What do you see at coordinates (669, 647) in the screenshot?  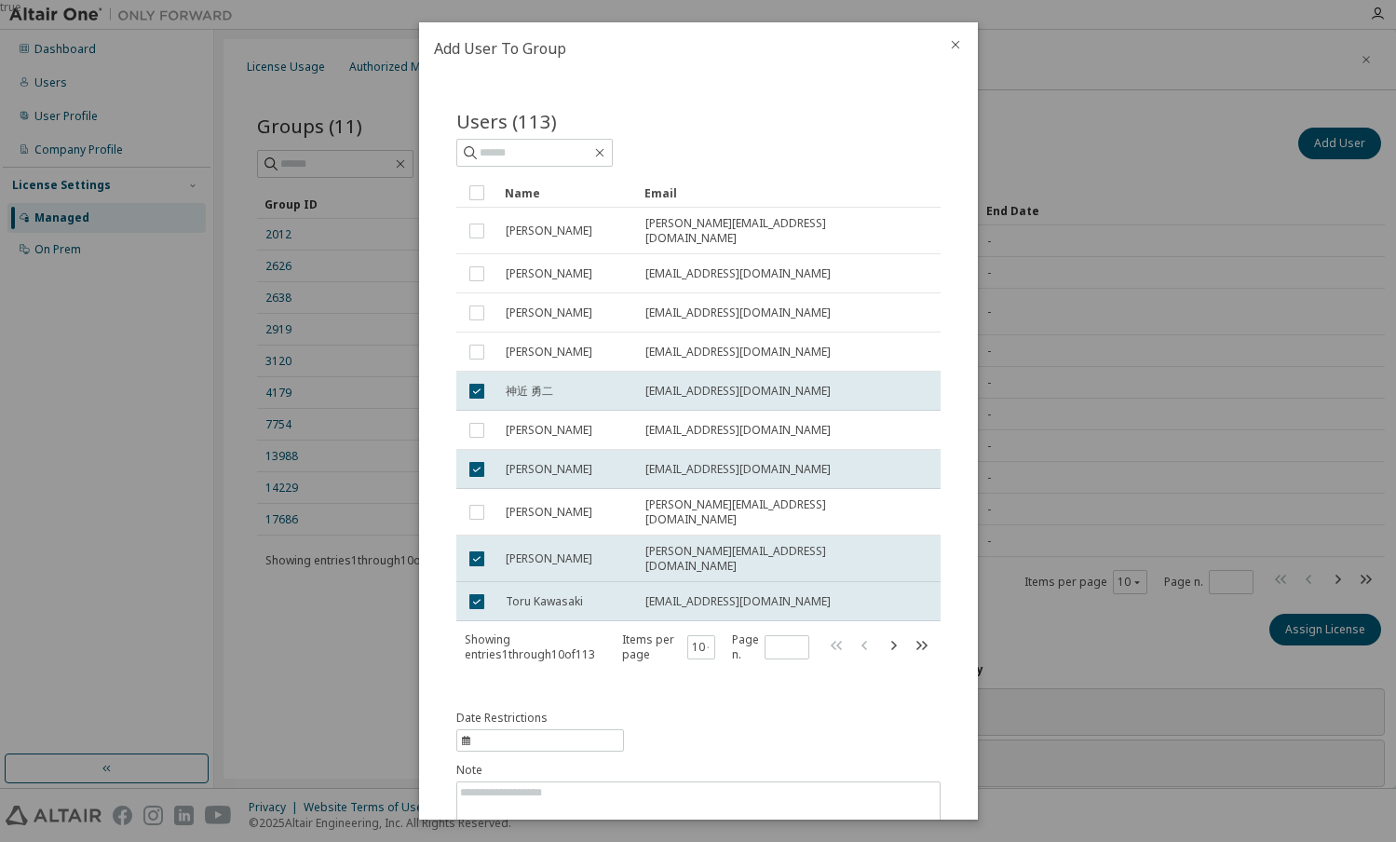 I see `span: Items per page` at bounding box center [669, 647].